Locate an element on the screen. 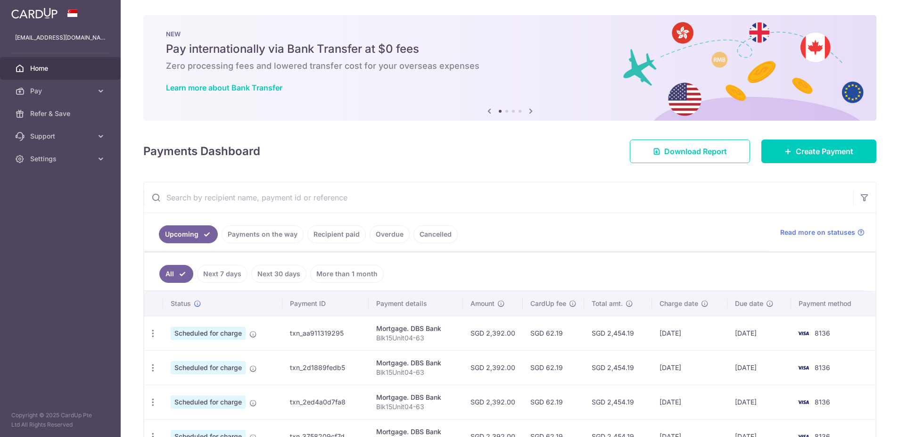 The height and width of the screenshot is (437, 899). a: Create Payment is located at coordinates (819, 151).